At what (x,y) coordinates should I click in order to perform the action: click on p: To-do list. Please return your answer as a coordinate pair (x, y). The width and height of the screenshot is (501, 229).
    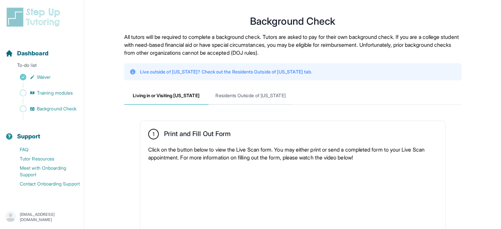
    Looking at the image, I should click on (42, 66).